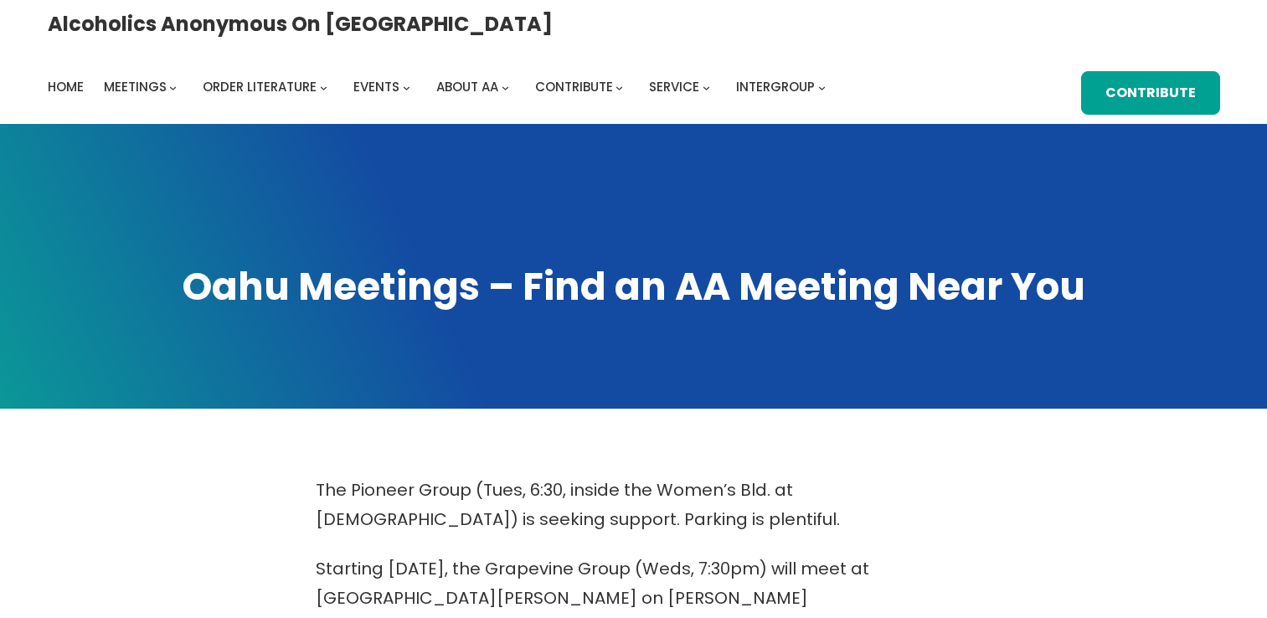 This screenshot has height=618, width=1267. Describe the element at coordinates (776, 86) in the screenshot. I see `span: Intergroup` at that location.